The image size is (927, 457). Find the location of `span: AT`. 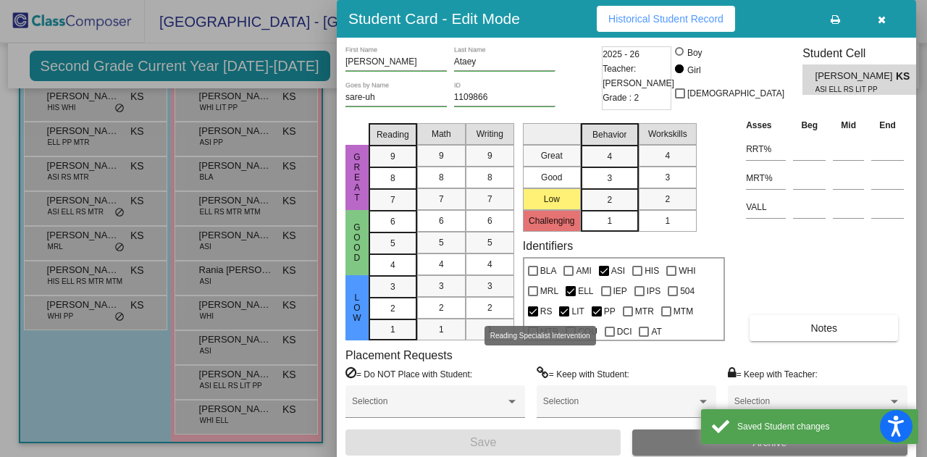

span: AT is located at coordinates (656, 332).